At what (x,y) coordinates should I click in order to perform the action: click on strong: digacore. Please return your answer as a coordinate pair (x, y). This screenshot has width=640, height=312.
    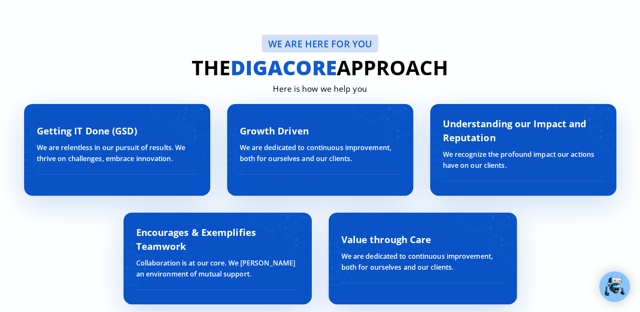
    Looking at the image, I should click on (283, 67).